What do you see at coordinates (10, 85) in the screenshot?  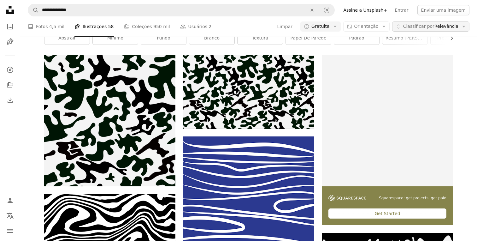 I see `a: Coleções` at bounding box center [10, 85].